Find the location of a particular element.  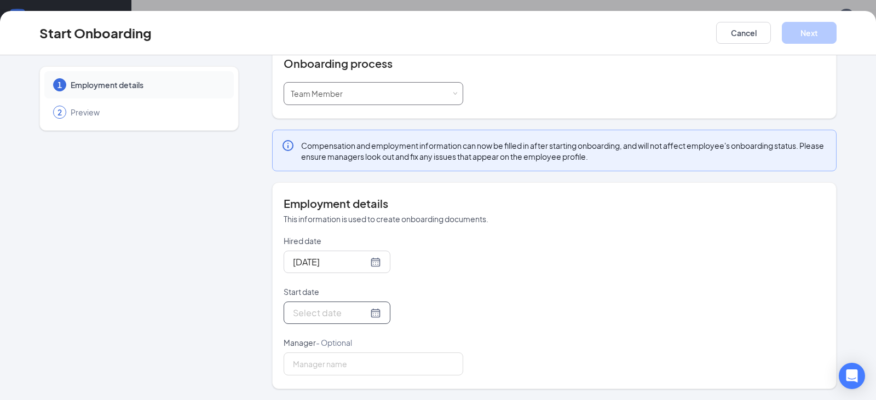

h4: Onboarding process is located at coordinates (554, 63).